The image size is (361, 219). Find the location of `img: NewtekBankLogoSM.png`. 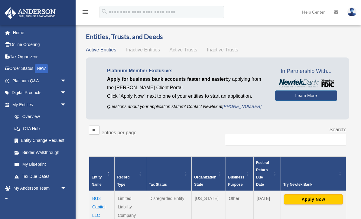

img: NewtekBankLogoSM.png is located at coordinates (306, 83).